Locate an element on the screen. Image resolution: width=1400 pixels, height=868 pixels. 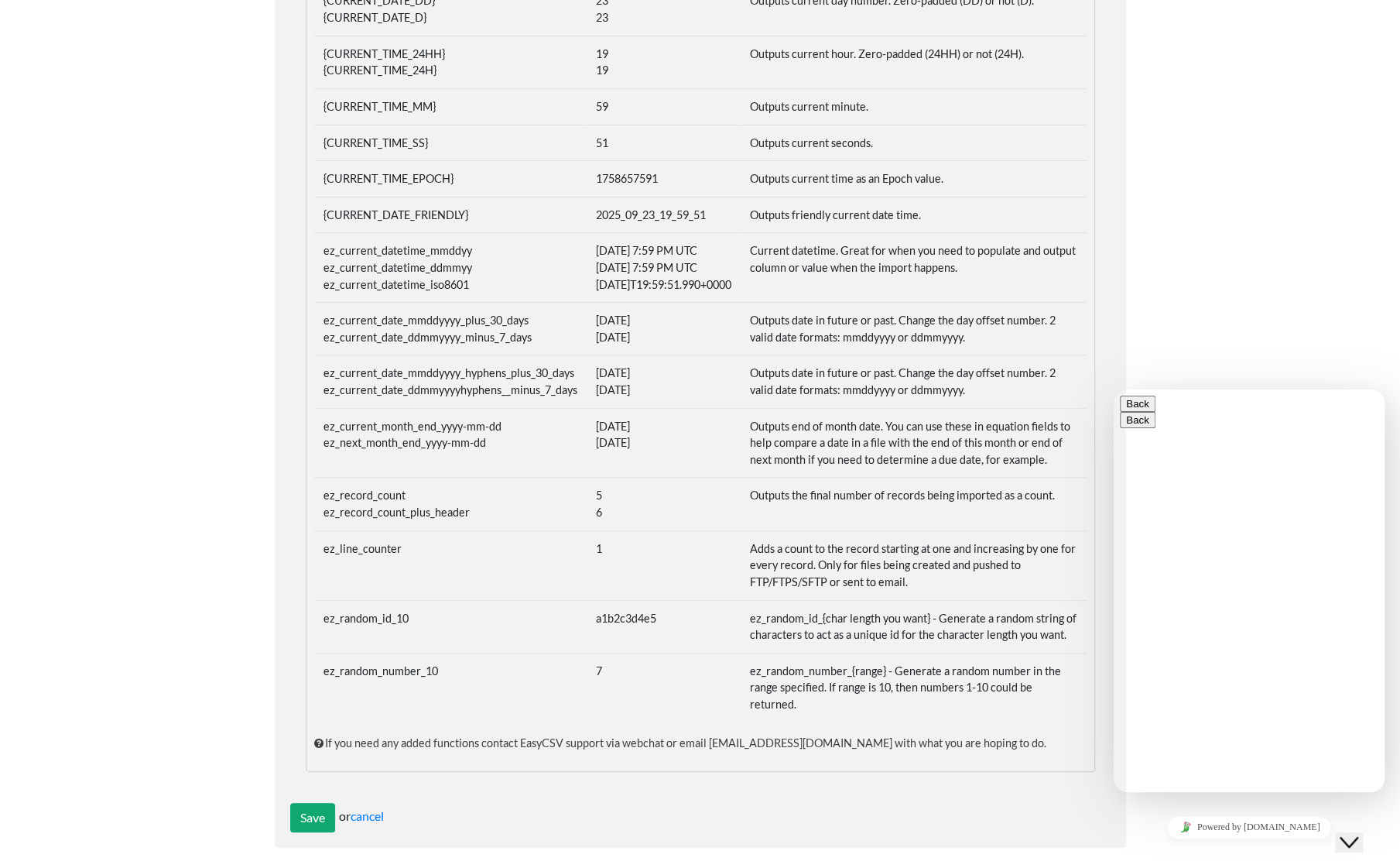
td: ez_random_number_{range} - Generate a random number in the range specified. If range is 10, then ... is located at coordinates (913, 687).